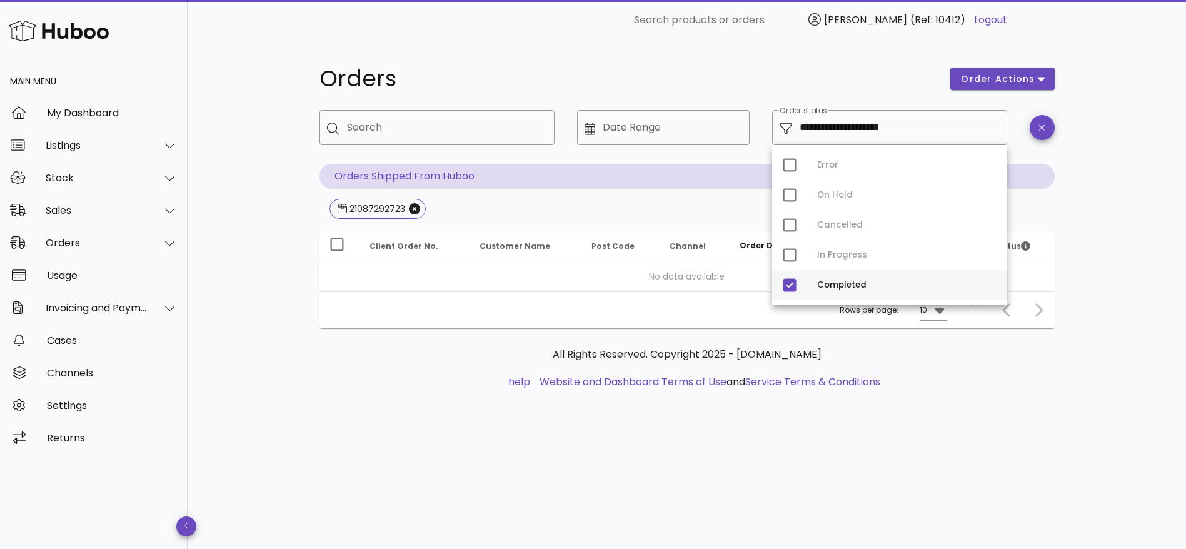 This screenshot has height=549, width=1186. What do you see at coordinates (112, 405) in the screenshot?
I see `div: Settings` at bounding box center [112, 405].